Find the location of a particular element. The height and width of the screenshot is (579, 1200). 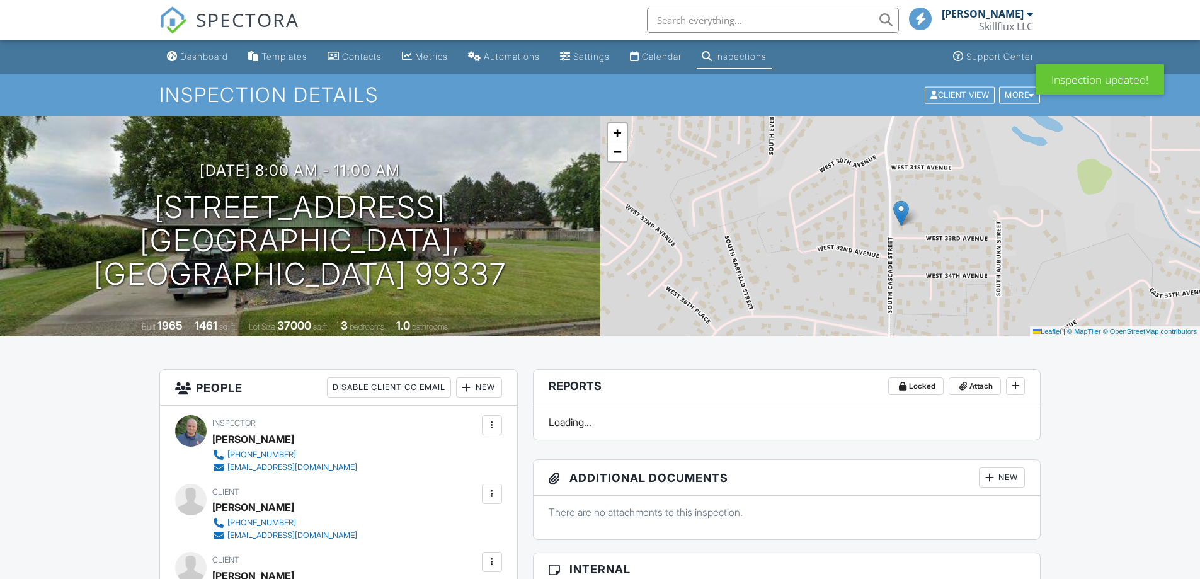

p: There are no attachments to this inspection. is located at coordinates (787, 512).